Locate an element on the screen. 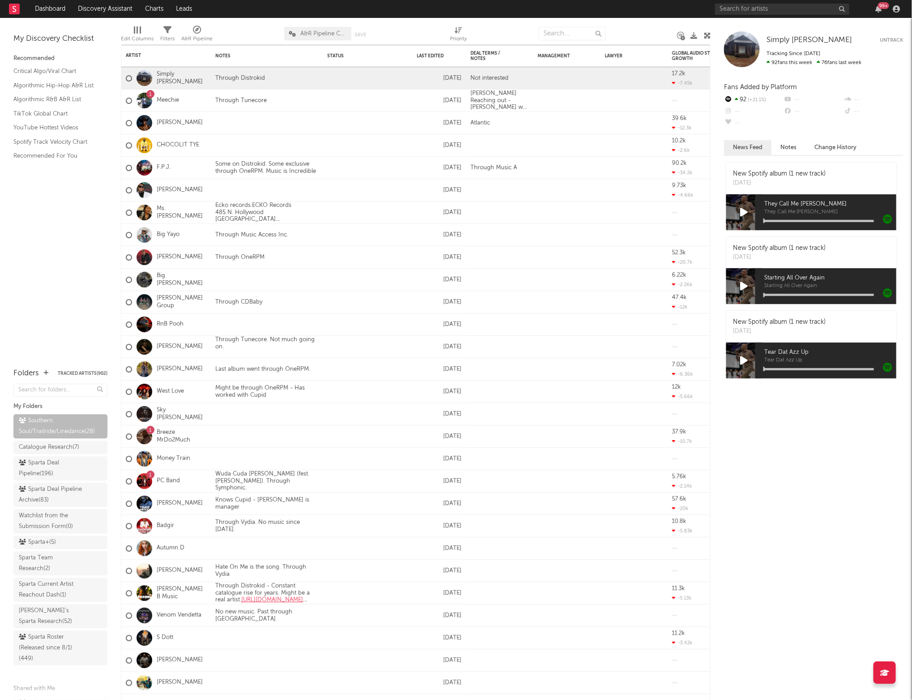  div: 99 + is located at coordinates (884, 5).